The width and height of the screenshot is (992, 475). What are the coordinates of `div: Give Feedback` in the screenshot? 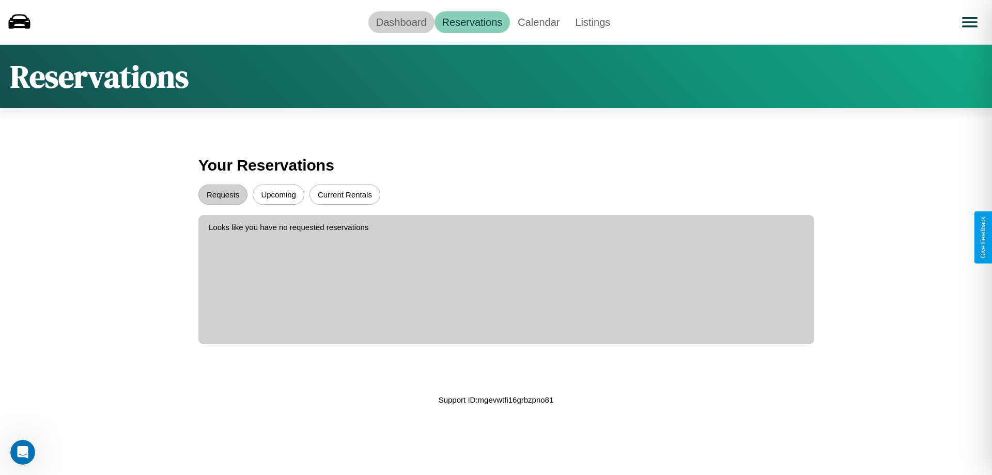 It's located at (983, 237).